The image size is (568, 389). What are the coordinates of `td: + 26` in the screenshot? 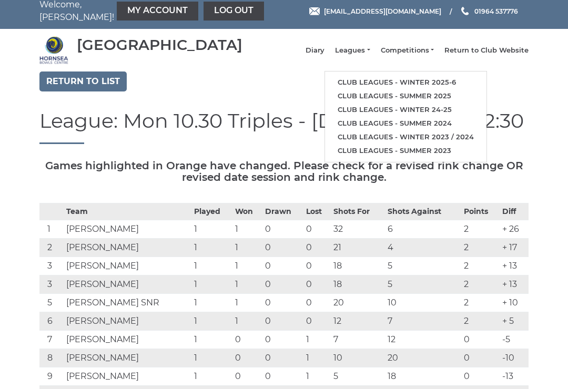 It's located at (514, 229).